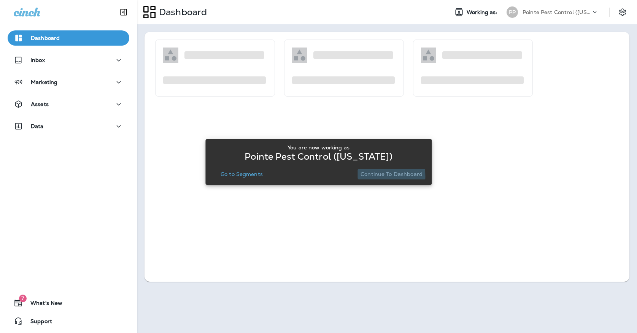 Image resolution: width=637 pixels, height=333 pixels. What do you see at coordinates (23, 299) in the screenshot?
I see `span: 7` at bounding box center [23, 299].